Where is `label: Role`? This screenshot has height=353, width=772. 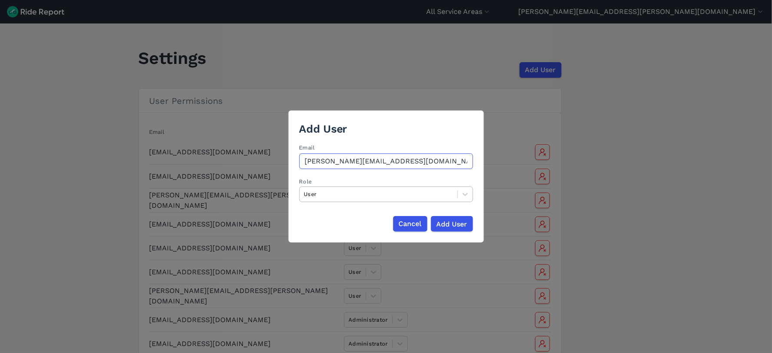
label: Role is located at coordinates (305, 181).